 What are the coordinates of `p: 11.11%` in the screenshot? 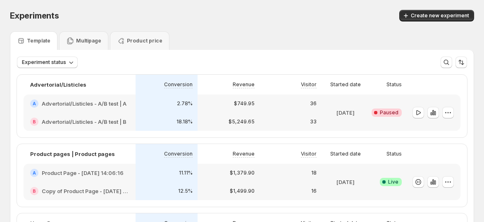 It's located at (185, 173).